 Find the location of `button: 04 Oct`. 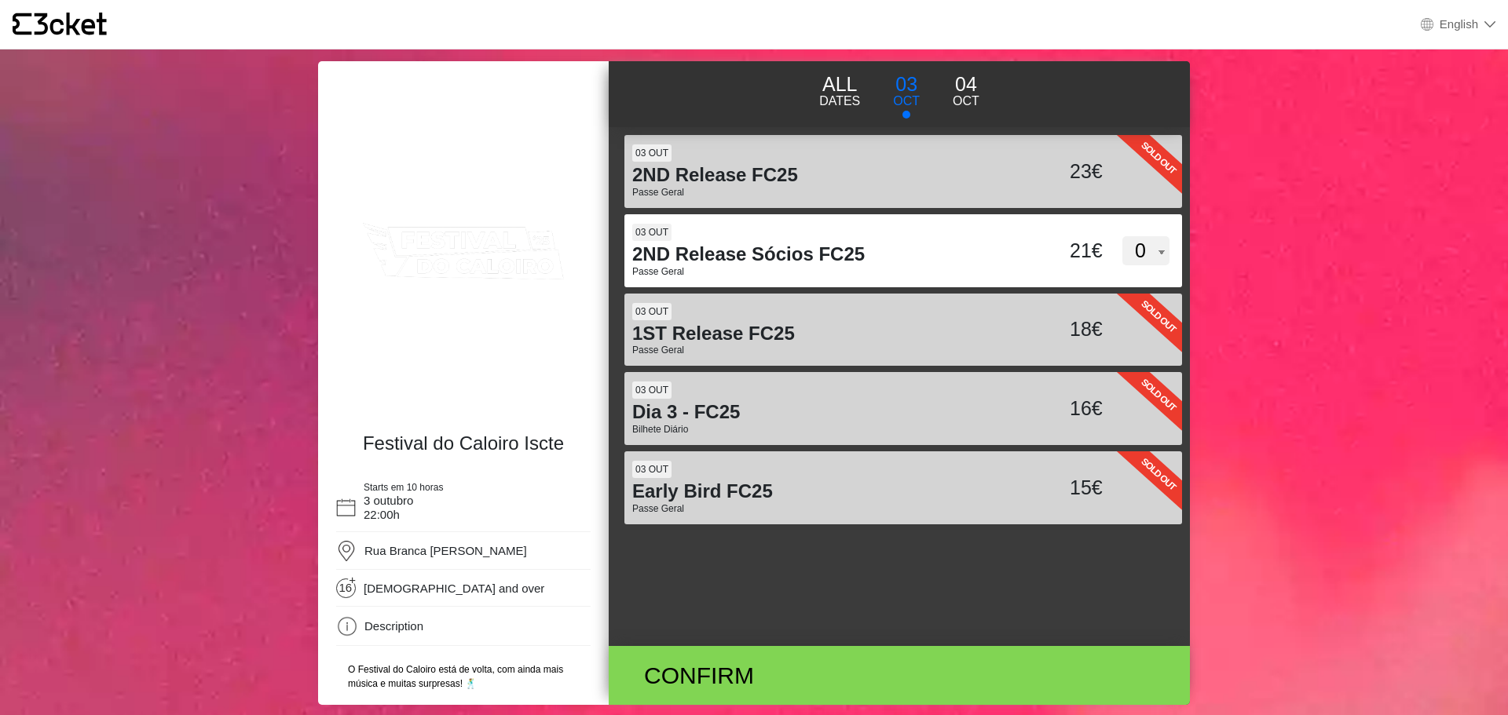

button: 04 Oct is located at coordinates (966, 90).